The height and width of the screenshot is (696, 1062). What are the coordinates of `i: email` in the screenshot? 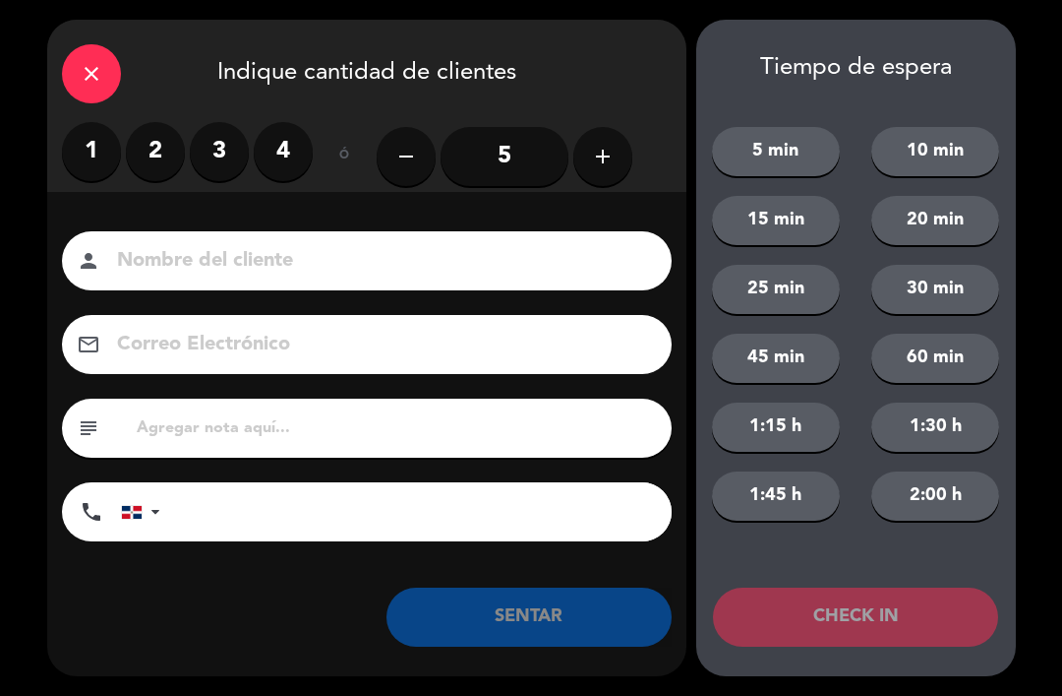 It's located at (89, 344).